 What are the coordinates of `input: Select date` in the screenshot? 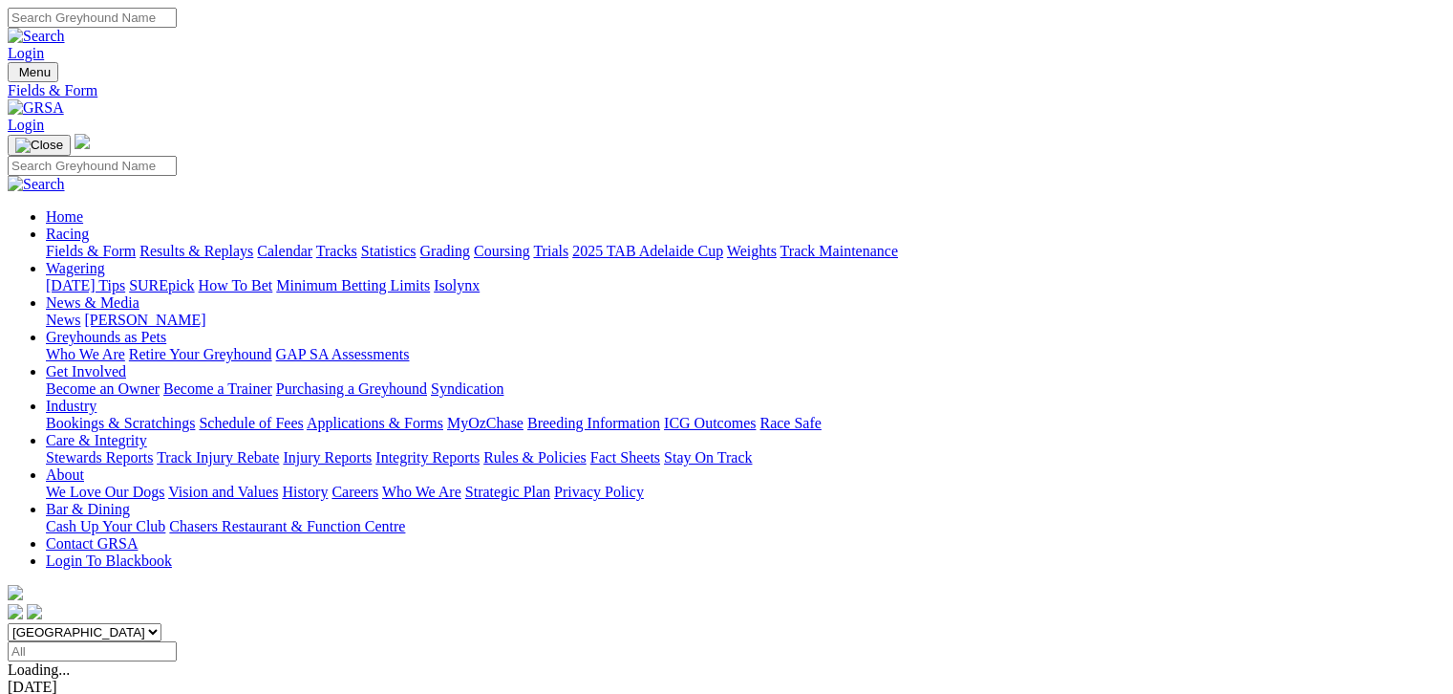 It's located at (92, 651).